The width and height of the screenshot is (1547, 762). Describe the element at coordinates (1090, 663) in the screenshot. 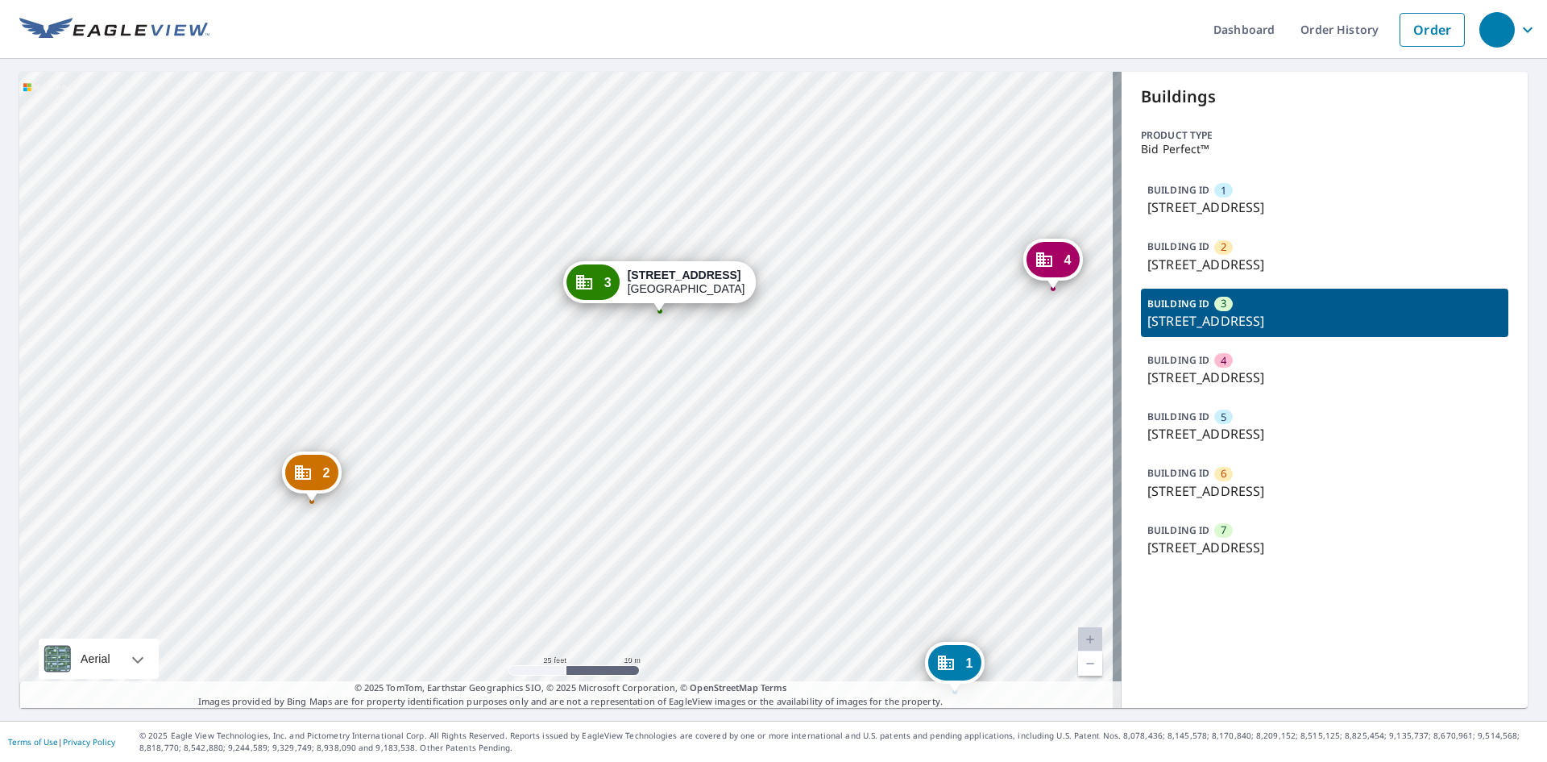

I see `a: Current Level 20, Zoom Out` at that location.